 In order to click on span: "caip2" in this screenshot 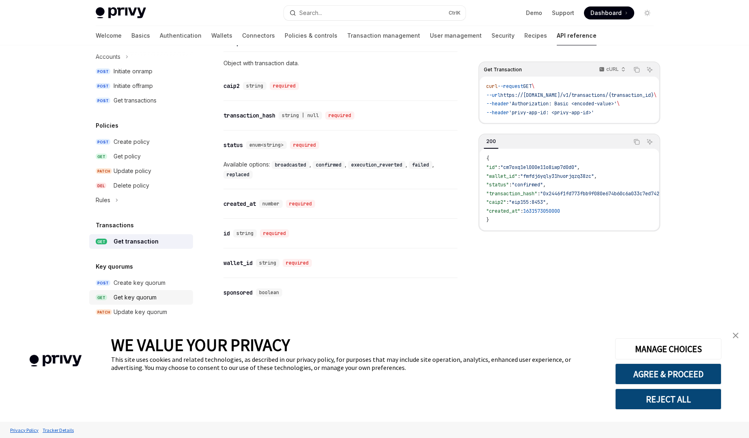, I will do `click(496, 202)`.